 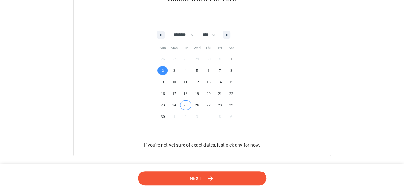 What do you see at coordinates (174, 71) in the screenshot?
I see `button: 3` at bounding box center [174, 71].